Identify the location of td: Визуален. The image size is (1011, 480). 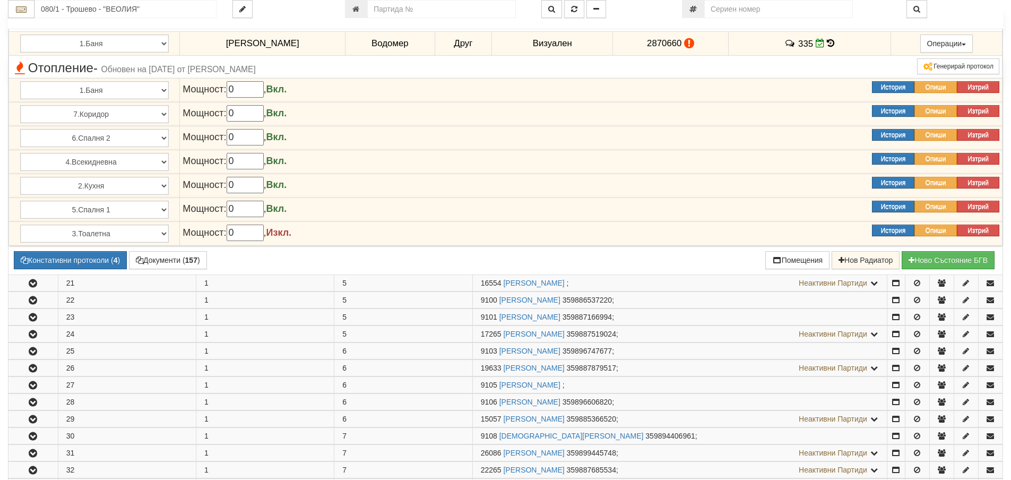
(552, 44).